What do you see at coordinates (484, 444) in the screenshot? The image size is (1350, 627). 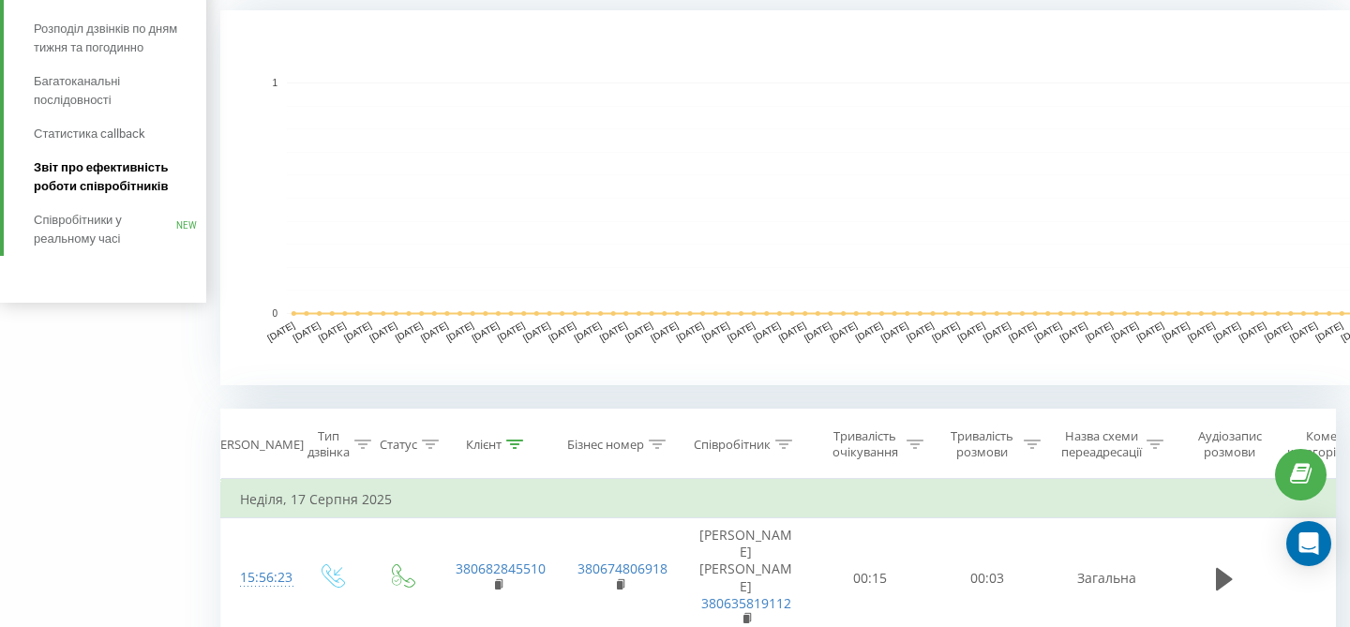 I see `div: Клієнт` at bounding box center [484, 444].